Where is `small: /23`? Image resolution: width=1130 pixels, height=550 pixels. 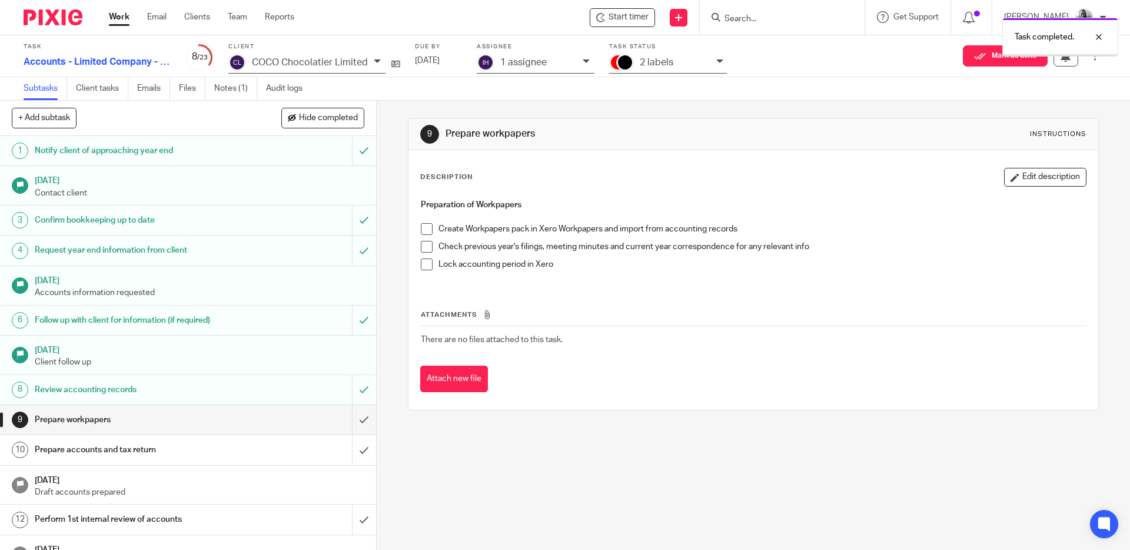
small: /23 is located at coordinates (203, 57).